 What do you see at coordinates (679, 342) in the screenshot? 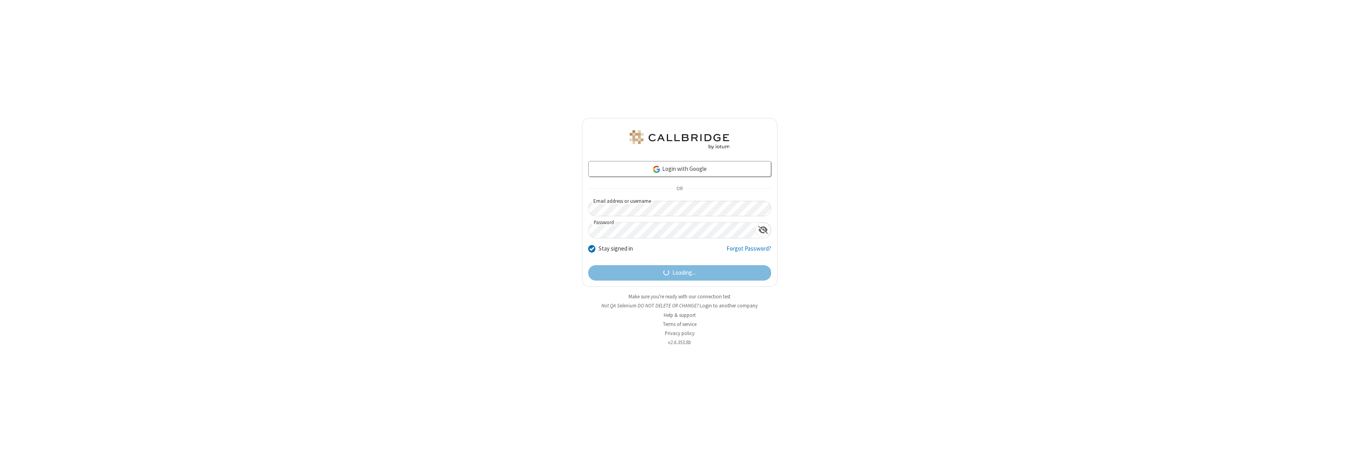
I see `li: v2.6.353.8b` at bounding box center [679, 342].